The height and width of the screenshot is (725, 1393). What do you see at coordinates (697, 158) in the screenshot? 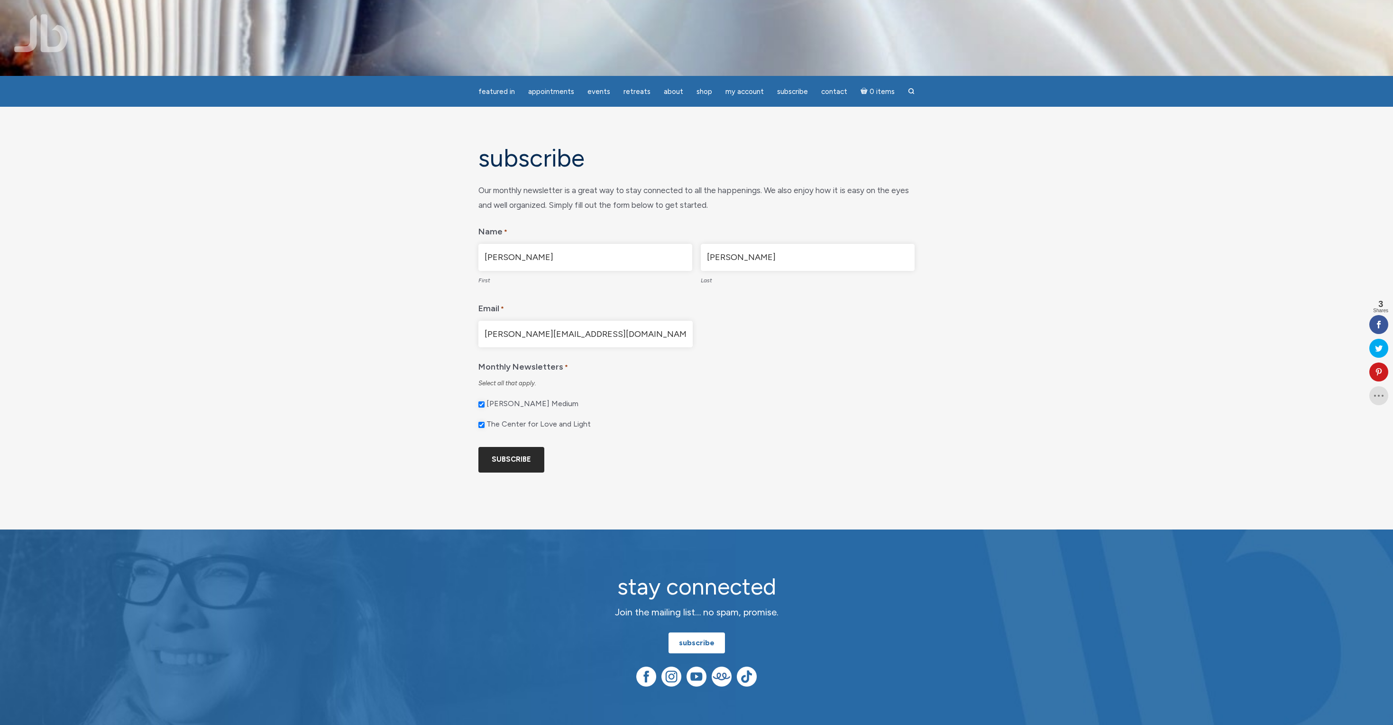
I see `h1: Subscribe` at bounding box center [697, 158].